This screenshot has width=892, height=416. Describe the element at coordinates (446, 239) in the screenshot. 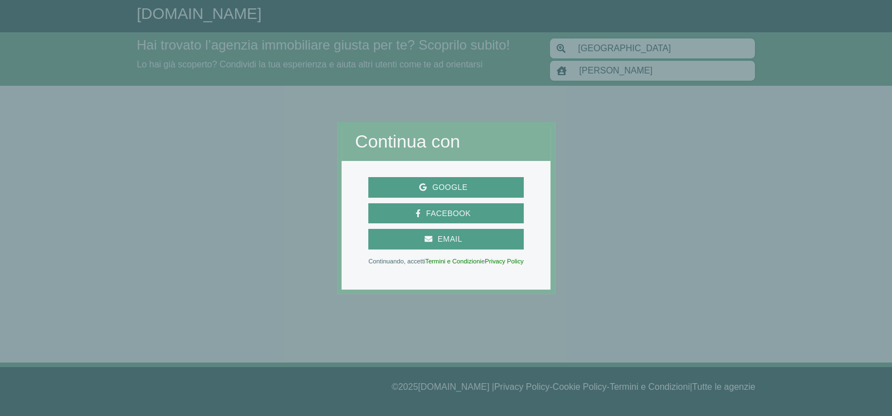

I see `button: Email` at that location.